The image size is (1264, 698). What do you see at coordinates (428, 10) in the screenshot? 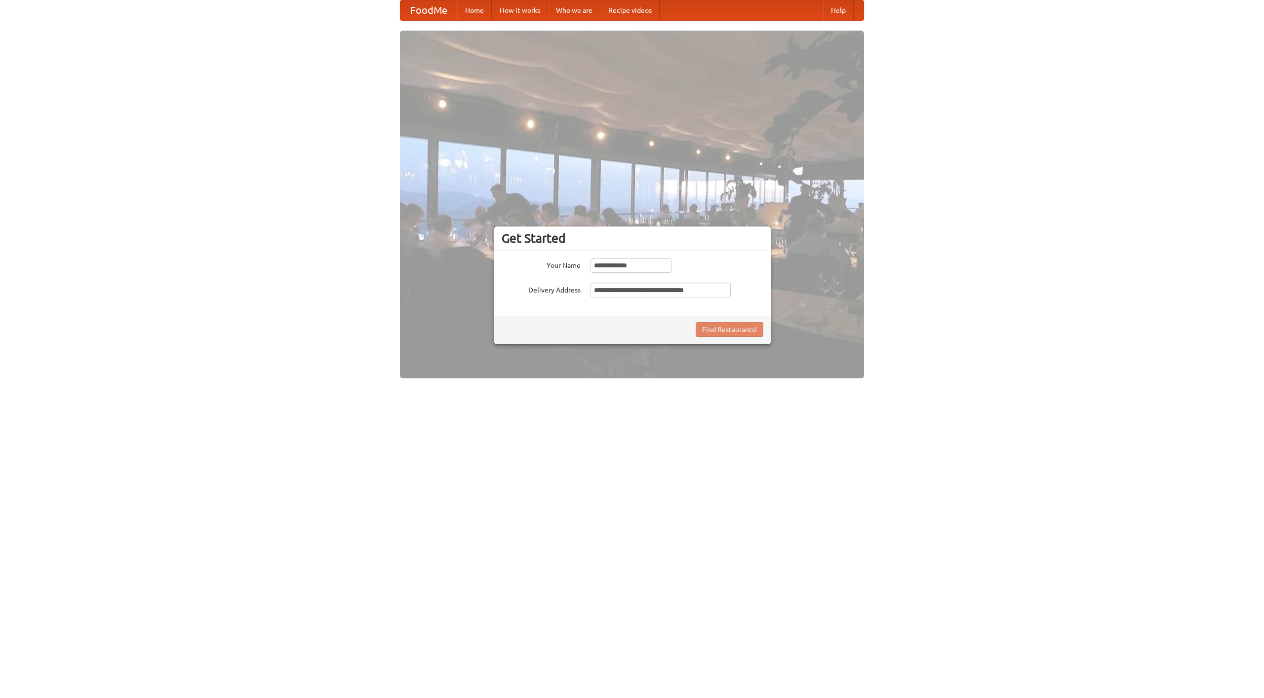
I see `a: FoodMe` at bounding box center [428, 10].